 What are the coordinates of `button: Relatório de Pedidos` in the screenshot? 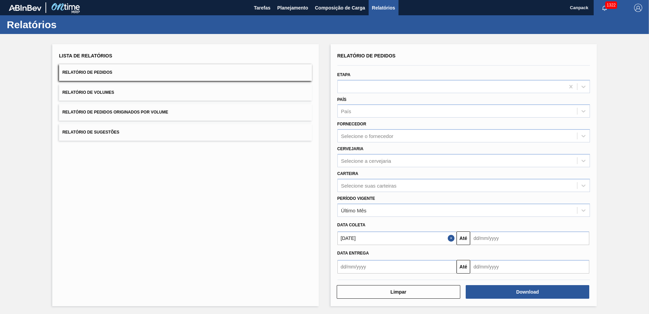 It's located at (185, 72).